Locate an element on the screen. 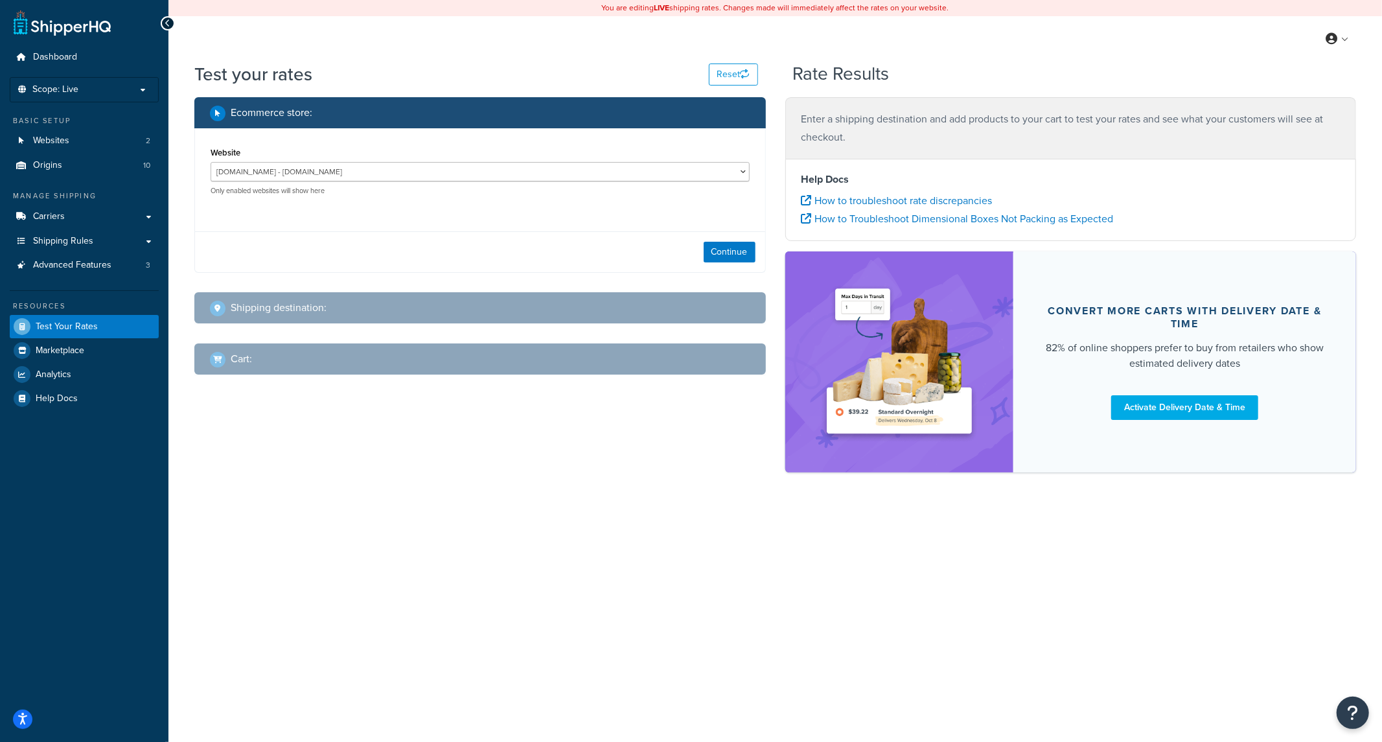 The height and width of the screenshot is (742, 1382). span: Analytics is located at coordinates (53, 374).